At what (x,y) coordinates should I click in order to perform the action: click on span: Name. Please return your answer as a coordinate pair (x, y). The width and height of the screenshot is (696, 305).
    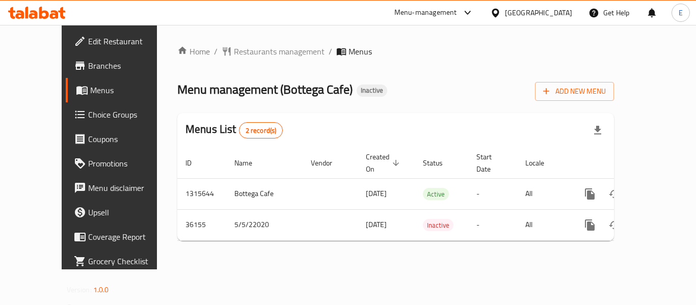
    Looking at the image, I should click on (250, 163).